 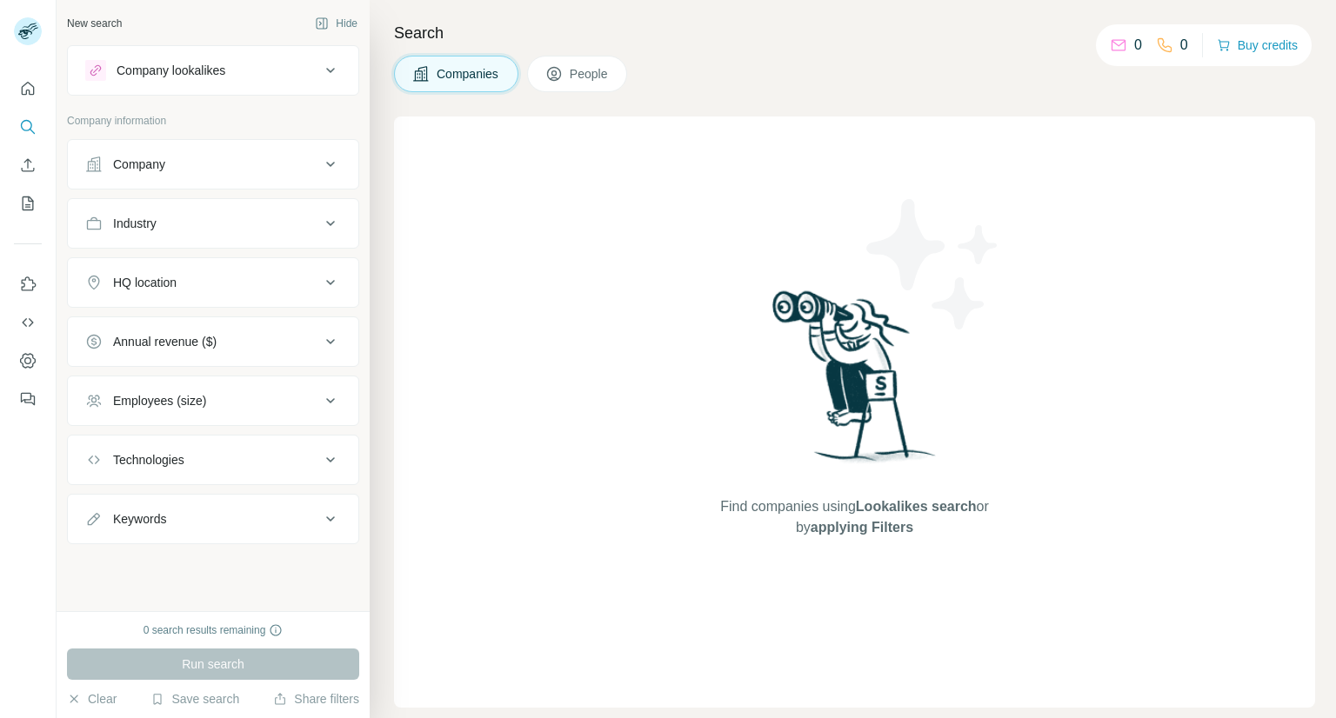 I want to click on span: Find companies using or by, so click(x=854, y=518).